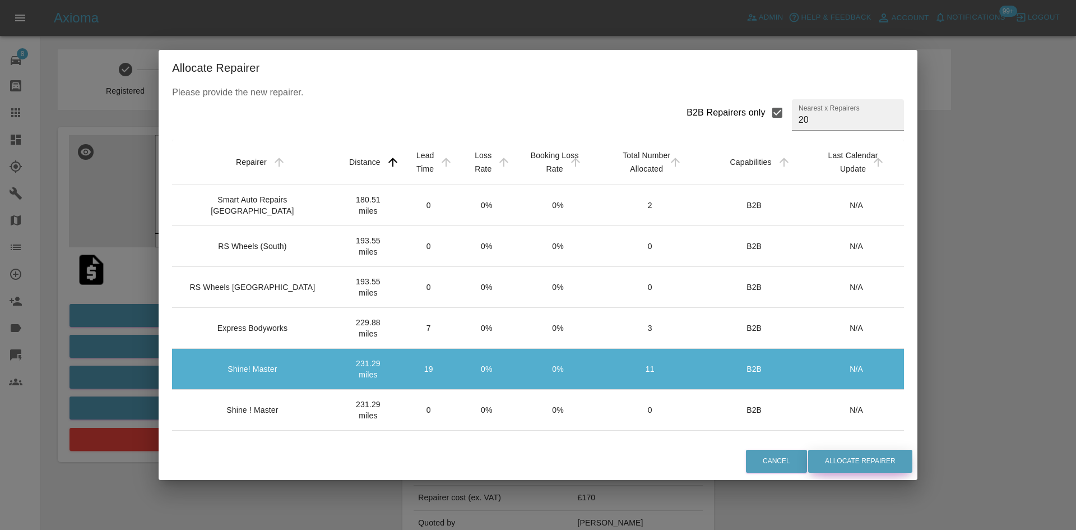 The image size is (1076, 530). Describe the element at coordinates (853, 162) in the screenshot. I see `div: Last Calendar Update` at that location.